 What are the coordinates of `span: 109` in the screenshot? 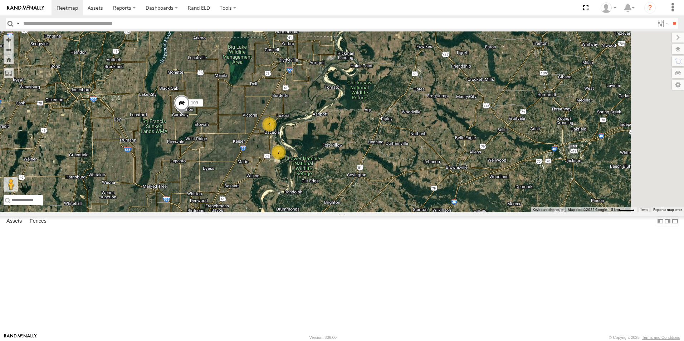 It's located at (195, 103).